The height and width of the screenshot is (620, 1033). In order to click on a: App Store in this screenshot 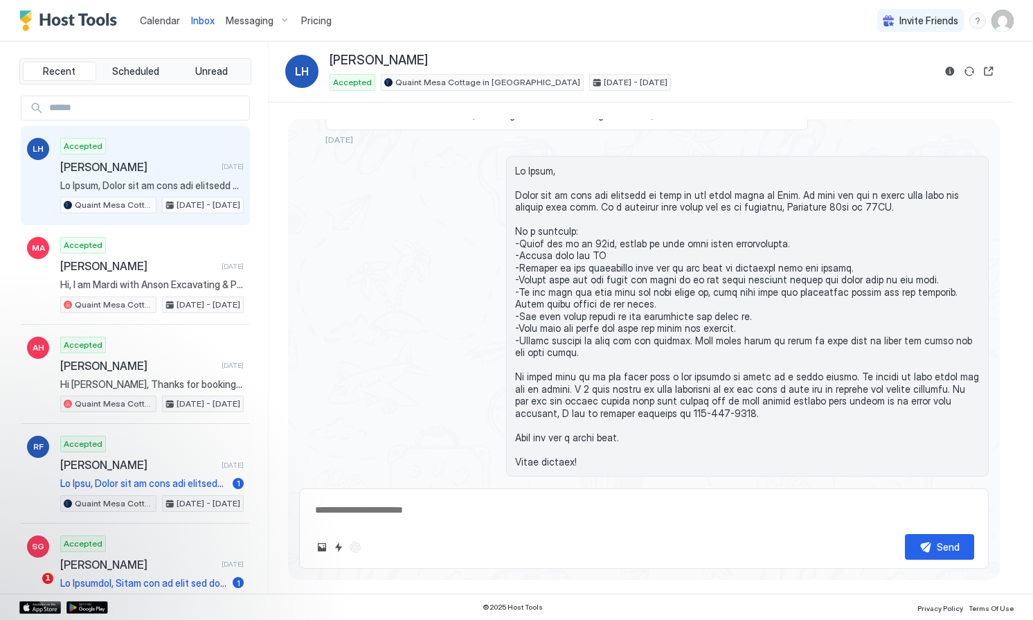, I will do `click(40, 607)`.